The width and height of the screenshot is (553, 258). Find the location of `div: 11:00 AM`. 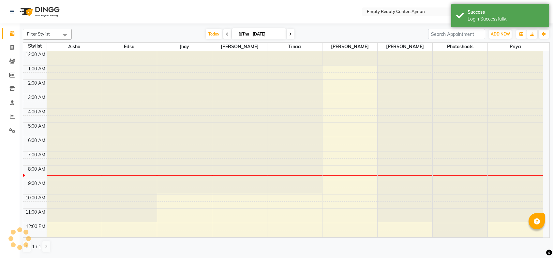

div: 11:00 AM is located at coordinates (35, 212).